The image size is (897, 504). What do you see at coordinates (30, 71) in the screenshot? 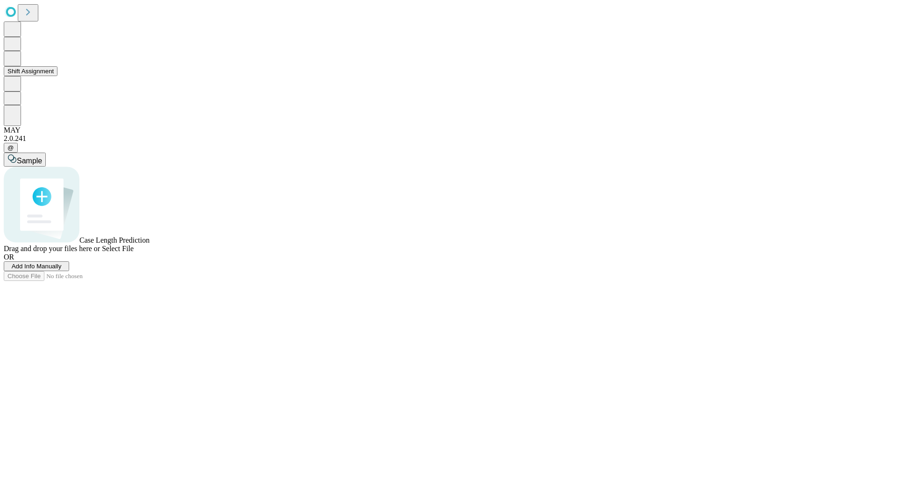
I see `button: Shift Assignment` at bounding box center [30, 71].